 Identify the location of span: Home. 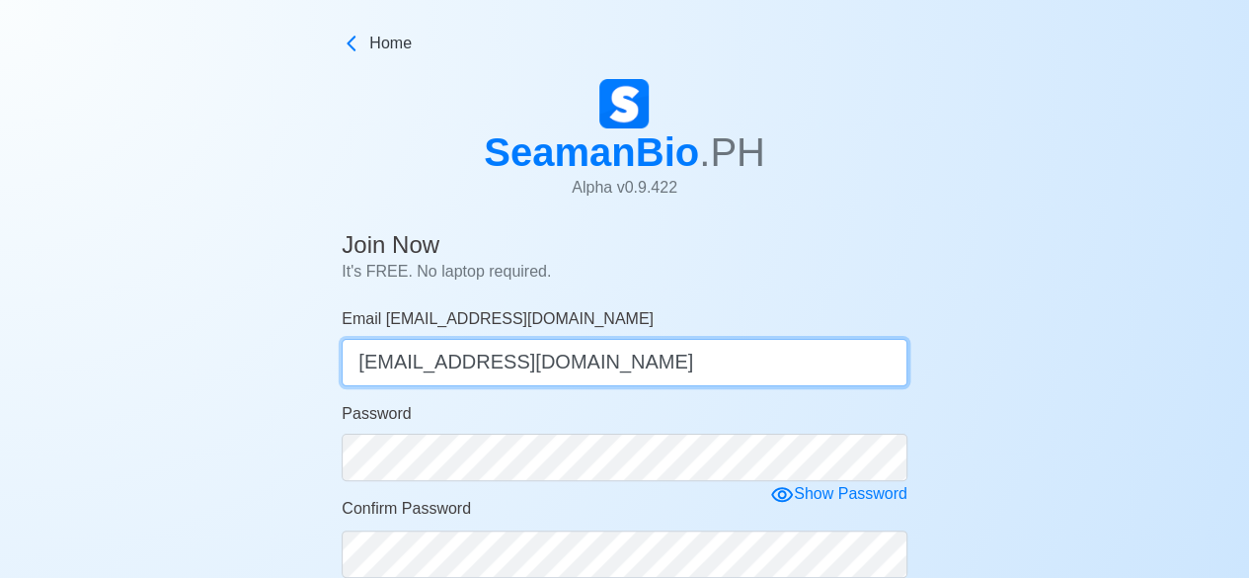
(390, 43).